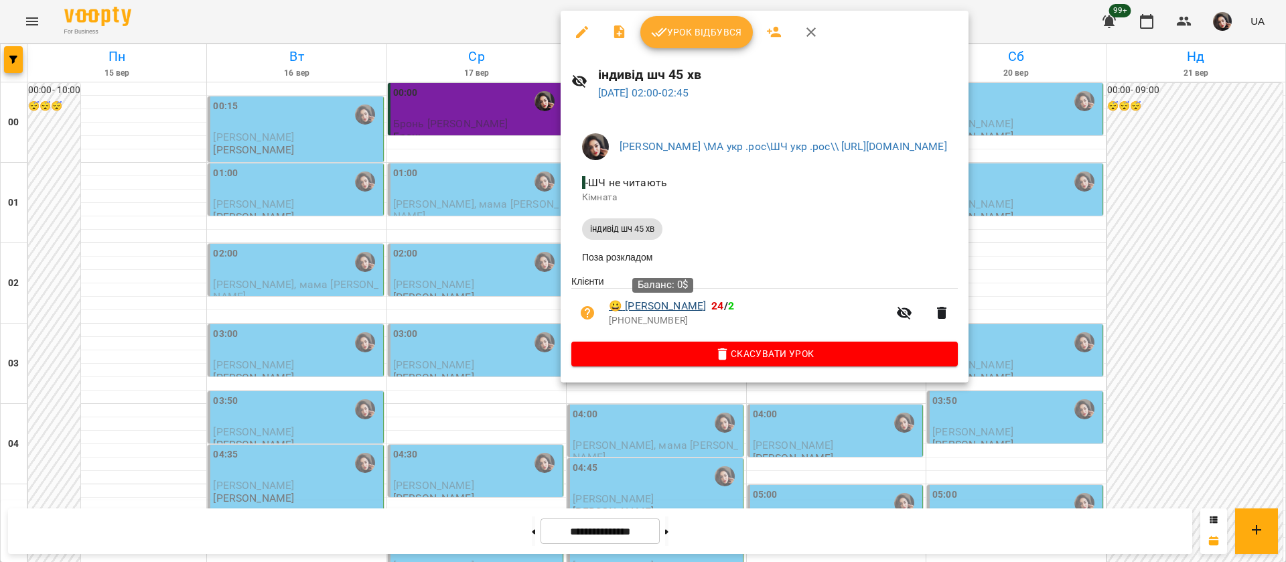 Image resolution: width=1286 pixels, height=562 pixels. What do you see at coordinates (731, 305) in the screenshot?
I see `span: 2` at bounding box center [731, 305].